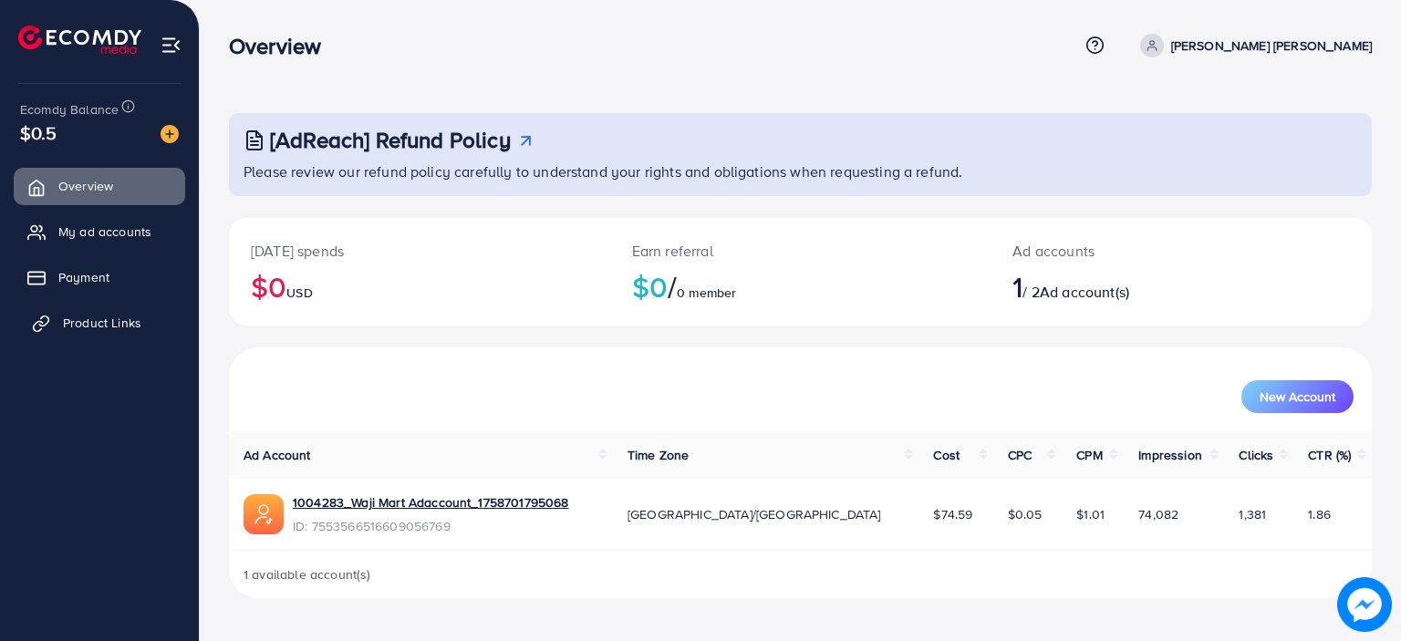 This screenshot has width=1401, height=641. What do you see at coordinates (307, 575) in the screenshot?
I see `span: 1 available account(s)` at bounding box center [307, 575].